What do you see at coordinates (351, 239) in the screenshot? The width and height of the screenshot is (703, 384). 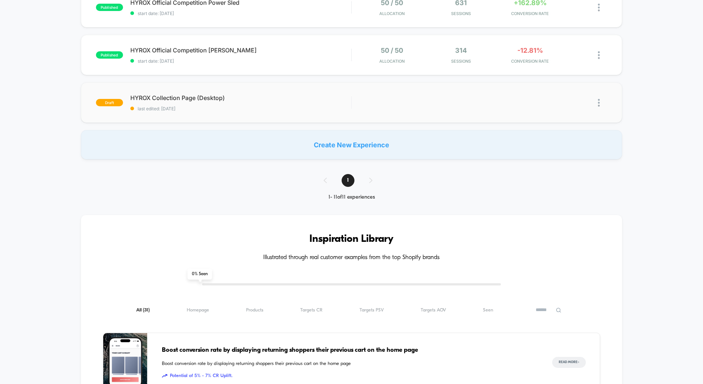 I see `h3: Inspiration Library` at bounding box center [351, 239].